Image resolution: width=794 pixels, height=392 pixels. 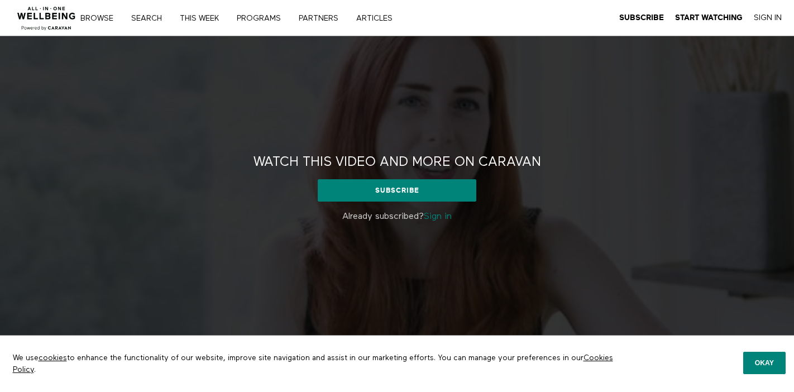 I want to click on a: PROGRAMS, so click(x=263, y=18).